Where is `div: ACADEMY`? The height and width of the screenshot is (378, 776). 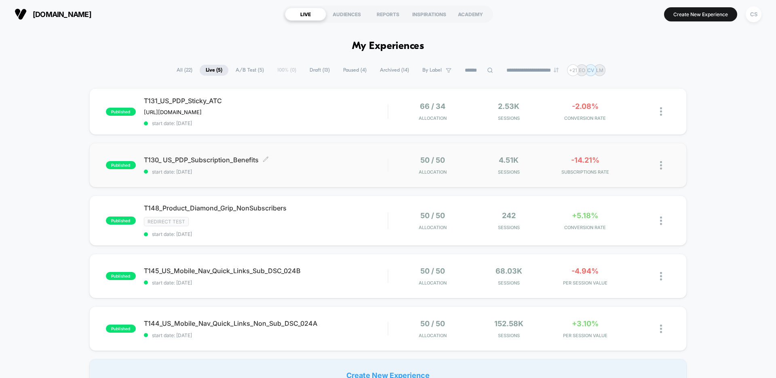
div: ACADEMY is located at coordinates (471, 14).